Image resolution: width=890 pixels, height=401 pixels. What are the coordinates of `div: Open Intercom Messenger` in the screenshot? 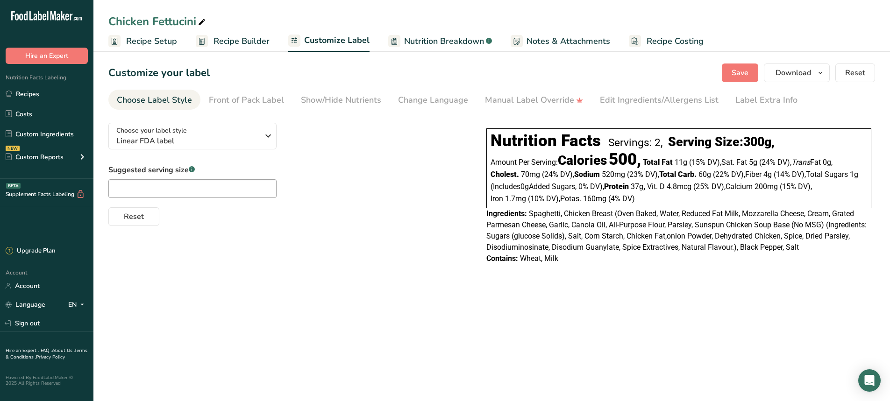 It's located at (870, 381).